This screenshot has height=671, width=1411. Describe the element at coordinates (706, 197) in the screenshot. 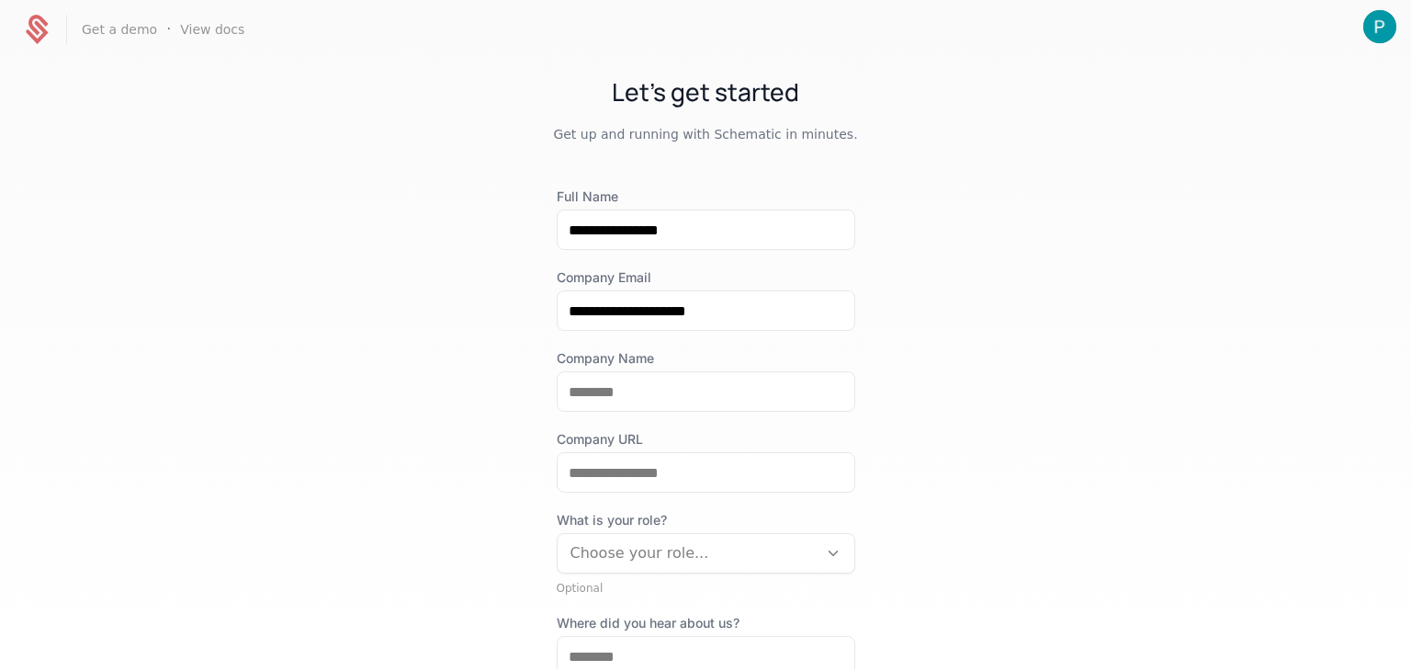

I see `label: Full Name` at that location.